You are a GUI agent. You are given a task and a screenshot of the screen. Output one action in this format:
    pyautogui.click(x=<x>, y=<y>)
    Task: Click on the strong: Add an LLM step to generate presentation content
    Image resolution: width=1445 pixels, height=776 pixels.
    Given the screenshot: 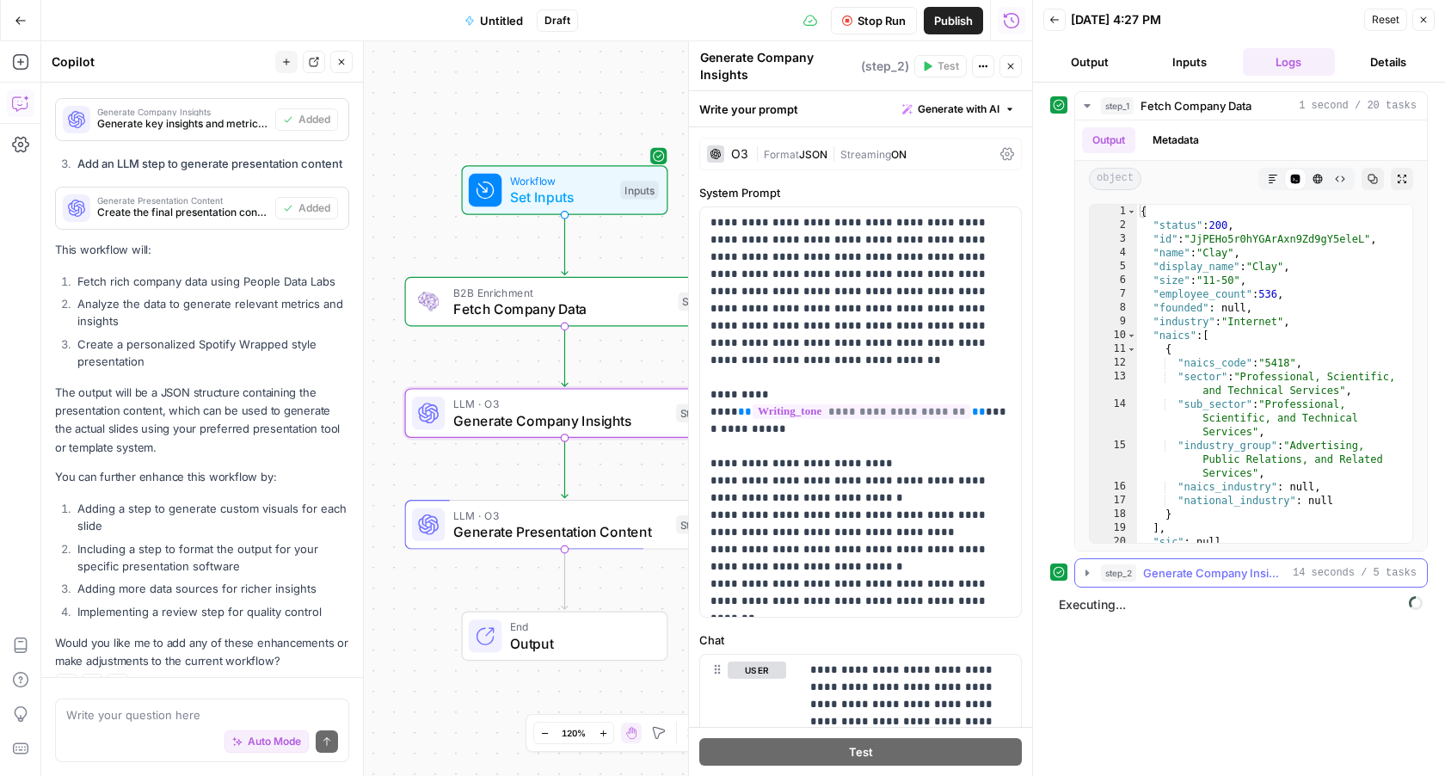 What is the action you would take?
    pyautogui.click(x=210, y=163)
    